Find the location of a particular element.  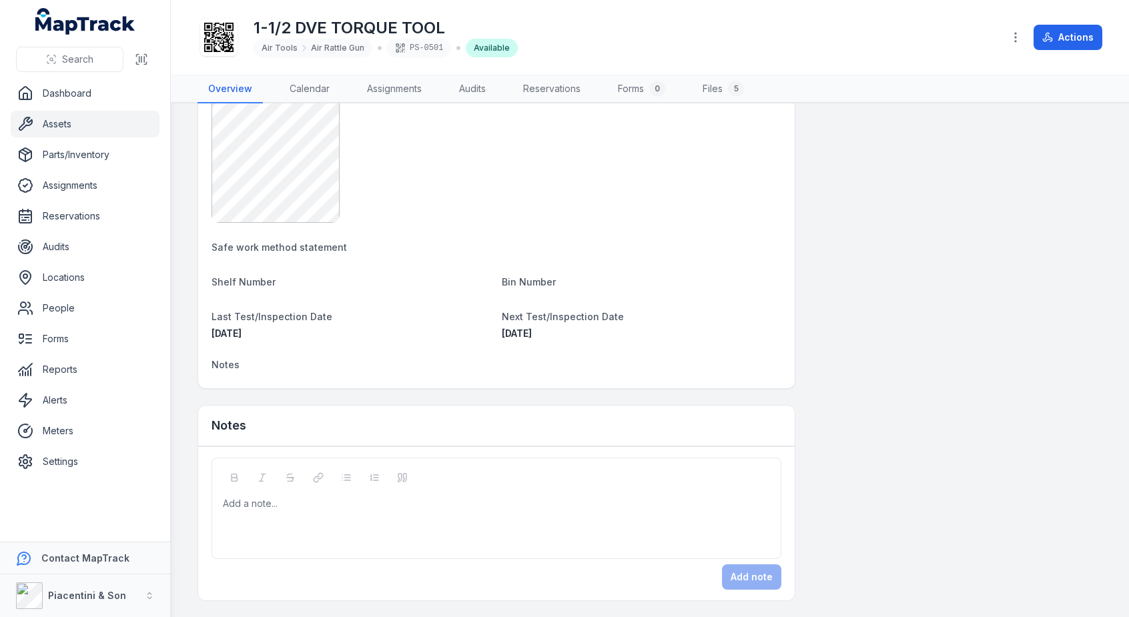

a: Dashboard is located at coordinates (85, 93).